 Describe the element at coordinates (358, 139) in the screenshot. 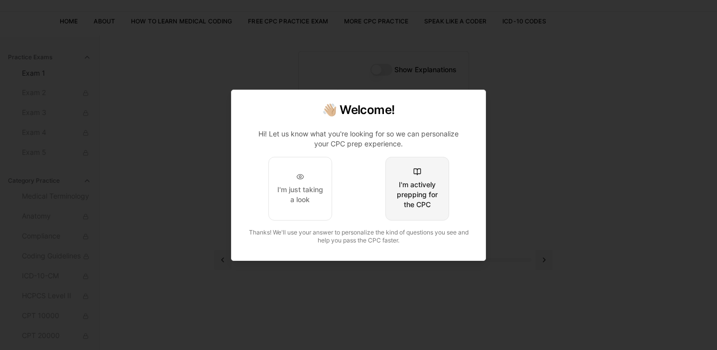

I see `p: Hi! Let us know what you're looking for so we can personalize your CPC prep experience.` at that location.